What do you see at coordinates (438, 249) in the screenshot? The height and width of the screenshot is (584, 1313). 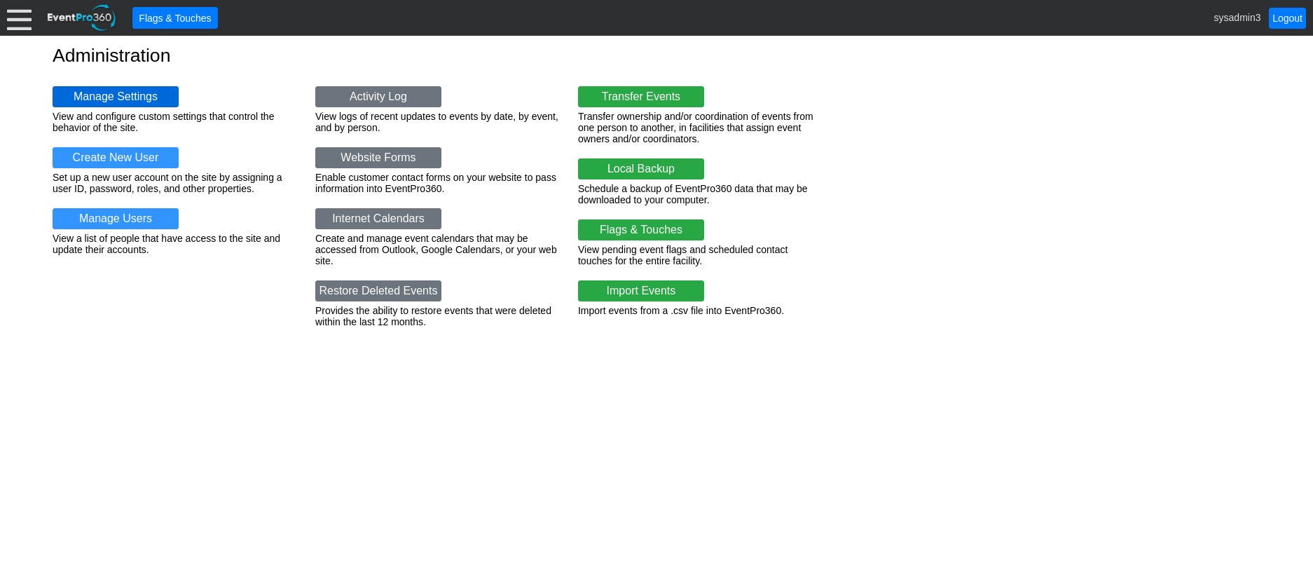 I see `div: Create and manage event calendars that may be accessed from Outlook, Google Calendars, or your we...` at bounding box center [438, 249].